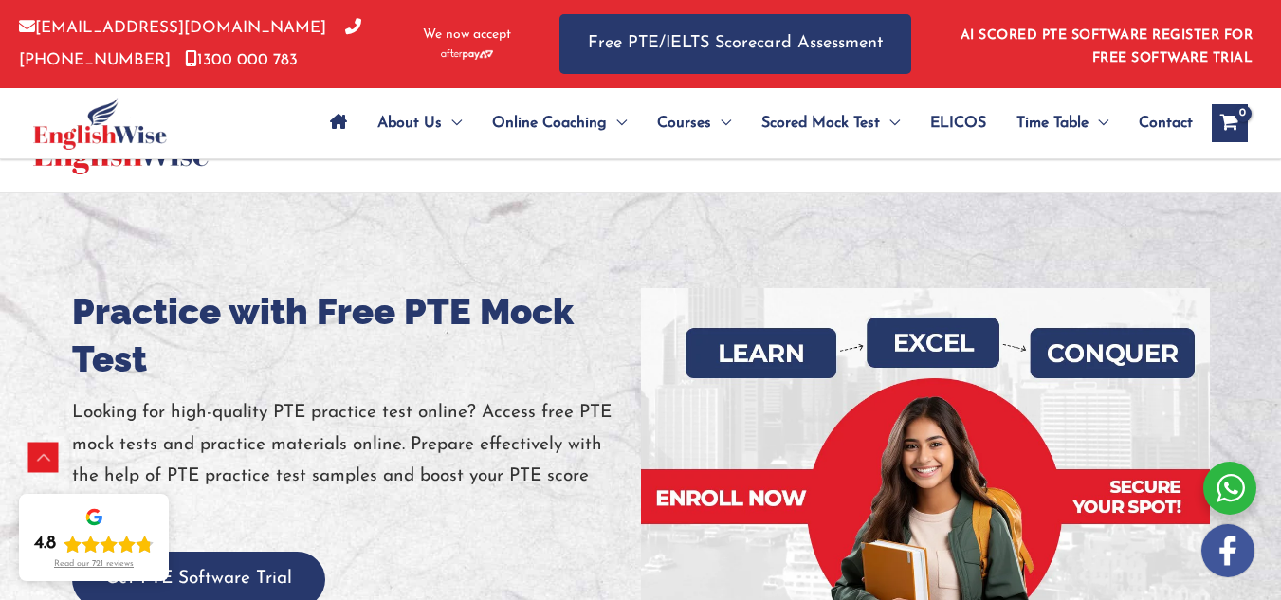  I want to click on a: Online CoachingMenu Toggle, so click(559, 123).